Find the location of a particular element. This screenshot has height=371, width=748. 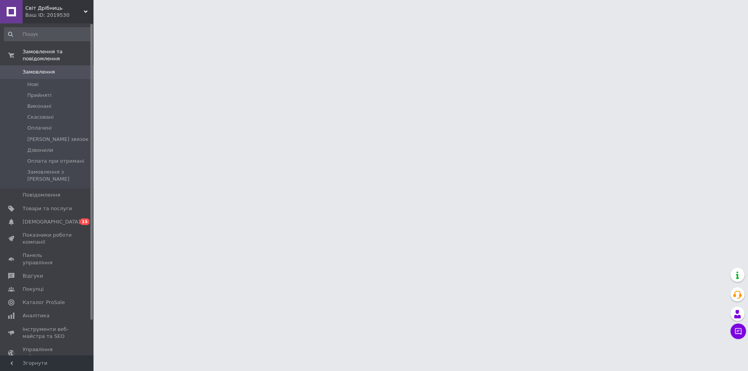

span: Відгуки is located at coordinates (33, 276).